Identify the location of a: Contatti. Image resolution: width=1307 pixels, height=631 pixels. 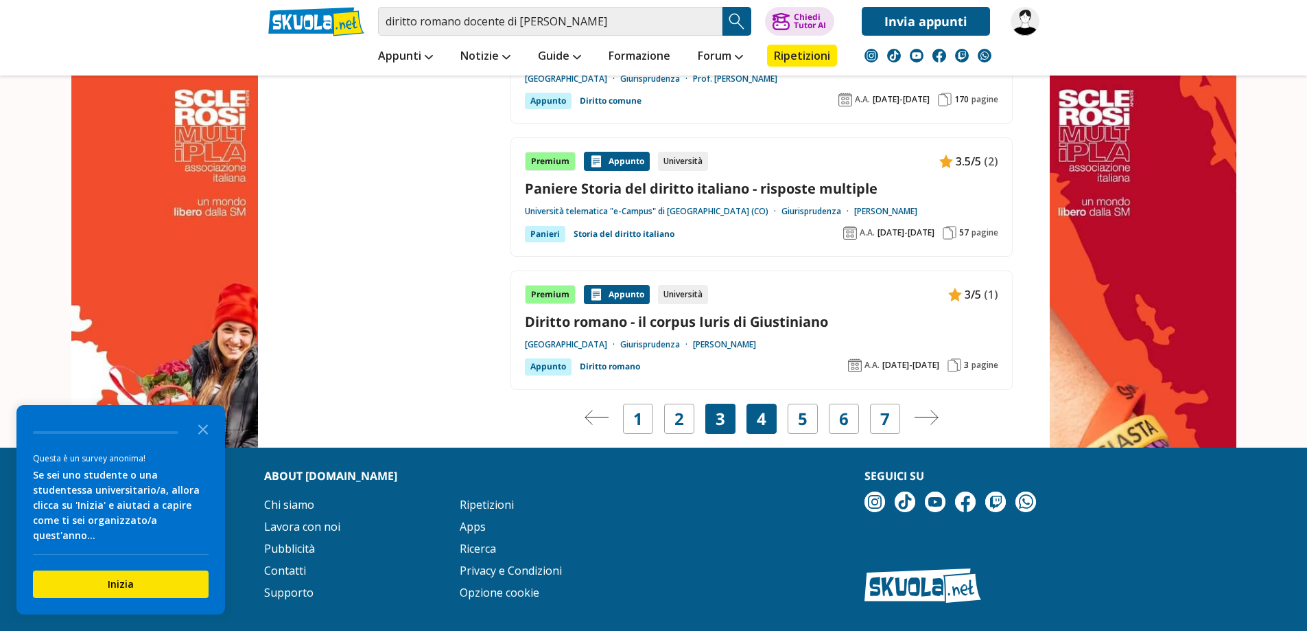
(285, 570).